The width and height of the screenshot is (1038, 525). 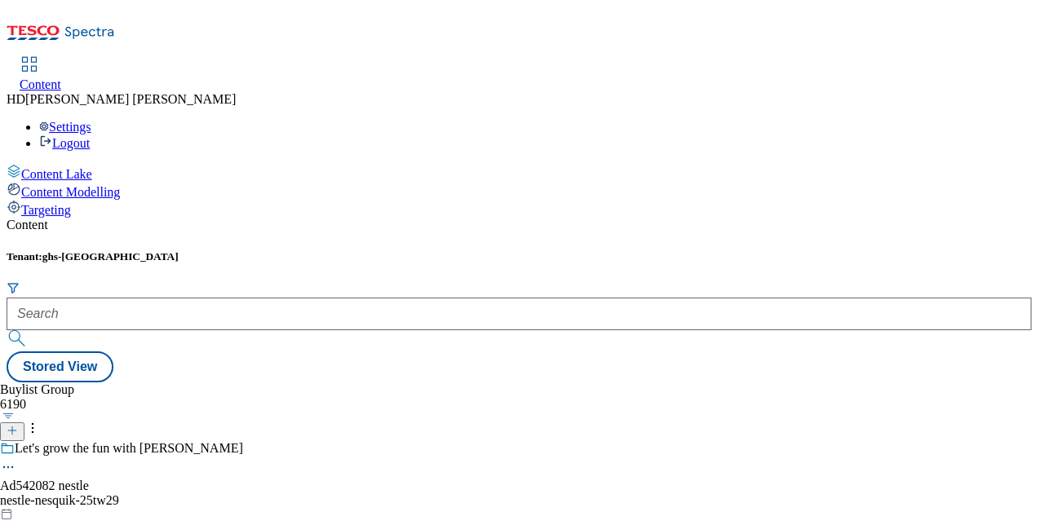 I want to click on span: Content Lake, so click(x=56, y=174).